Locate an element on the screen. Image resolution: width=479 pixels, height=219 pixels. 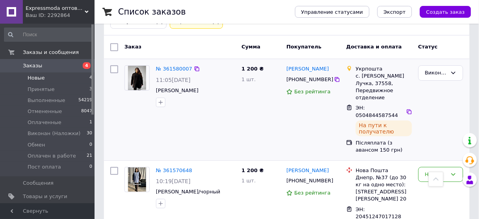
span: Виконан (Наложки) is located at coordinates (54, 134).